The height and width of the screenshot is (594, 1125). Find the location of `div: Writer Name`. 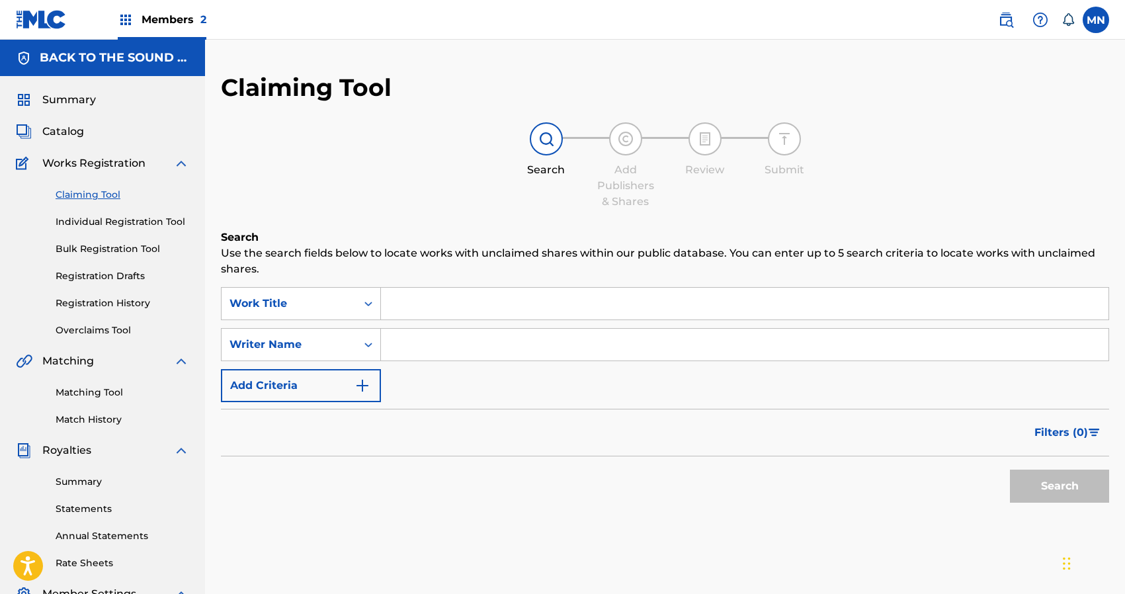

div: Writer Name is located at coordinates (289, 345).